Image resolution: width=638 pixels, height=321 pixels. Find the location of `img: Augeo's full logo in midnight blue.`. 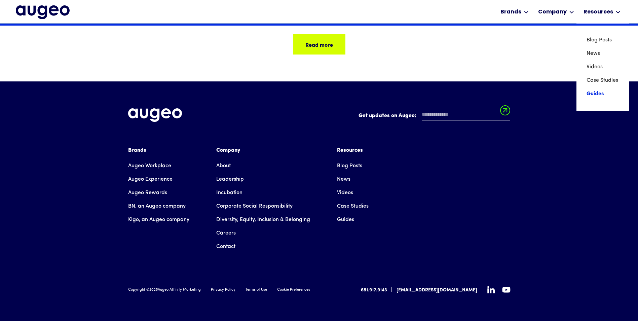

img: Augeo's full logo in midnight blue. is located at coordinates (43, 12).